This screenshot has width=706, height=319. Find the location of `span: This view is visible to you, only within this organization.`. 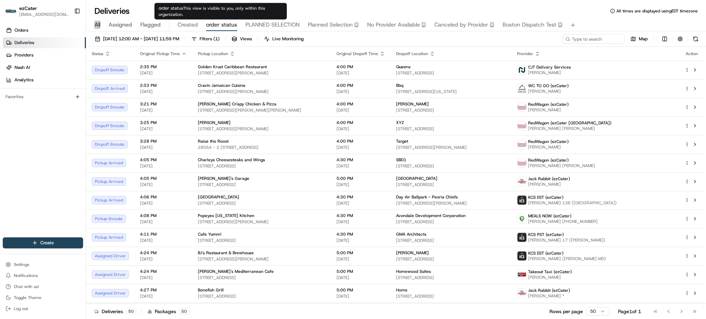

span: This view is visible to you, only within this organization. is located at coordinates (212, 11).